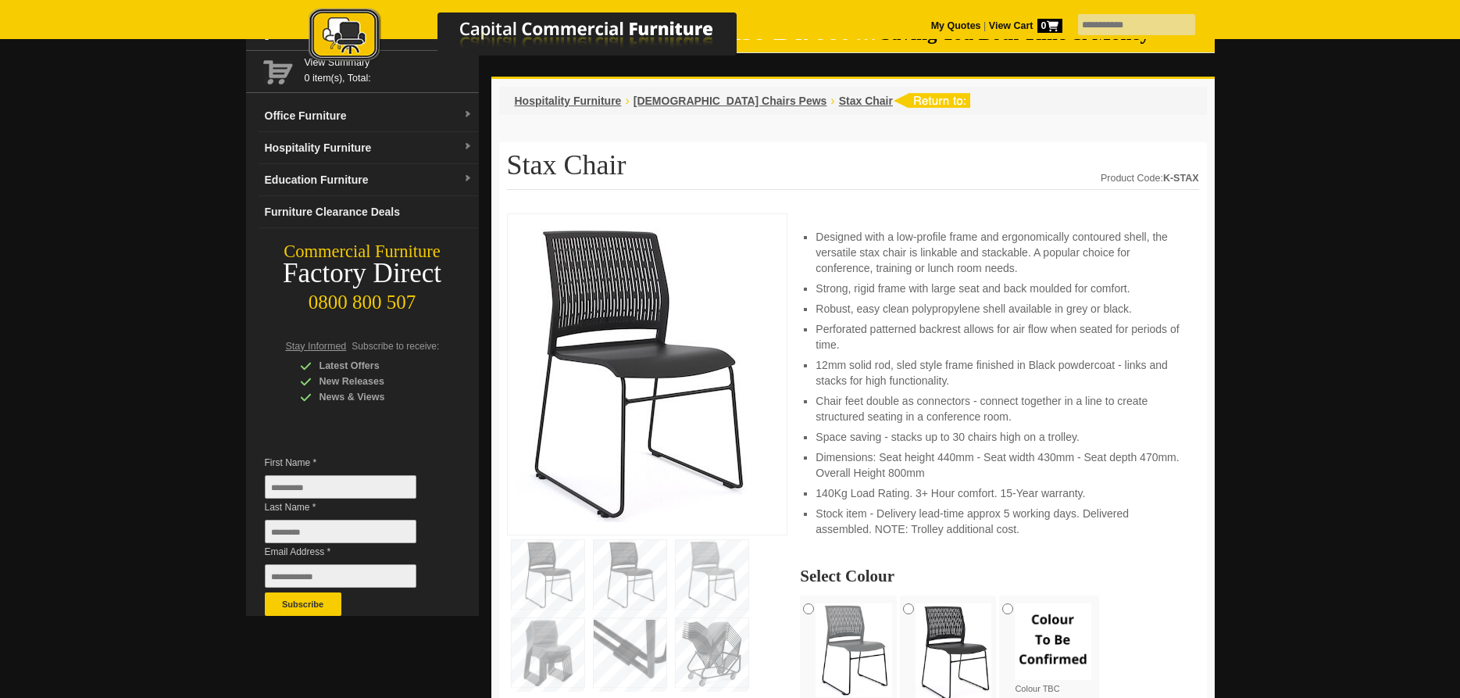 This screenshot has width=1460, height=698. Describe the element at coordinates (1150, 178) in the screenshot. I see `div: Product Code:` at that location.